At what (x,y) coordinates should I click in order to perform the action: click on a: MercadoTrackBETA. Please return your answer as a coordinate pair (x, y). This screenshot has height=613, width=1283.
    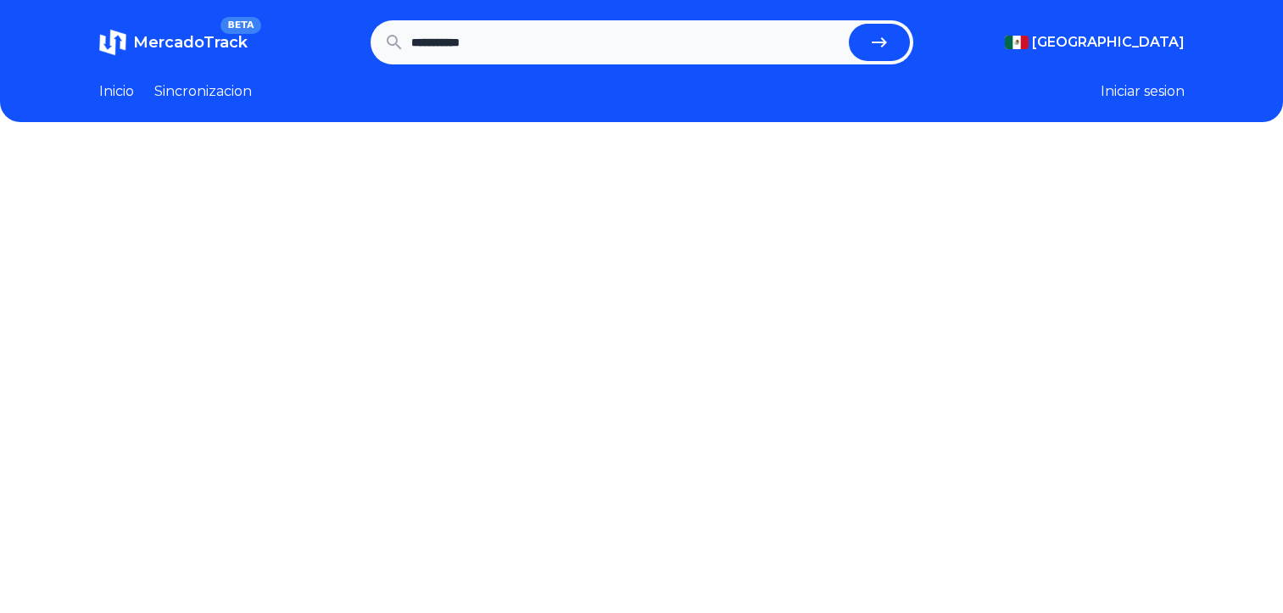
    Looking at the image, I should click on (173, 42).